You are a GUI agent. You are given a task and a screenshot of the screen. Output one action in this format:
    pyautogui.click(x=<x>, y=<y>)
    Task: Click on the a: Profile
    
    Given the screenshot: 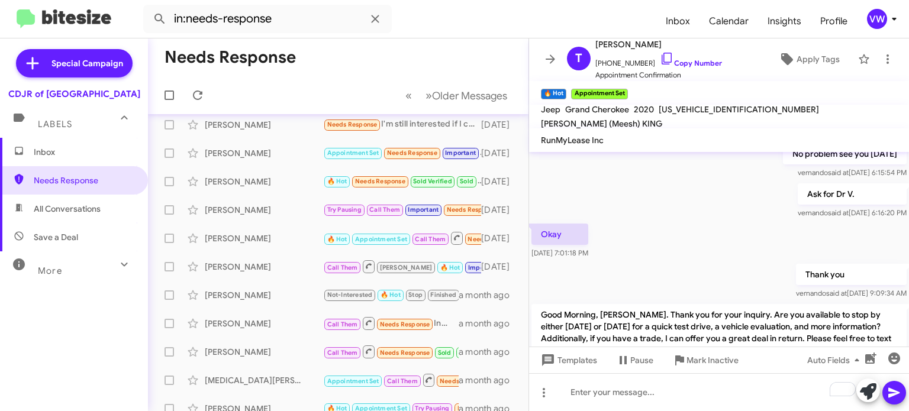 What is the action you would take?
    pyautogui.click(x=834, y=21)
    